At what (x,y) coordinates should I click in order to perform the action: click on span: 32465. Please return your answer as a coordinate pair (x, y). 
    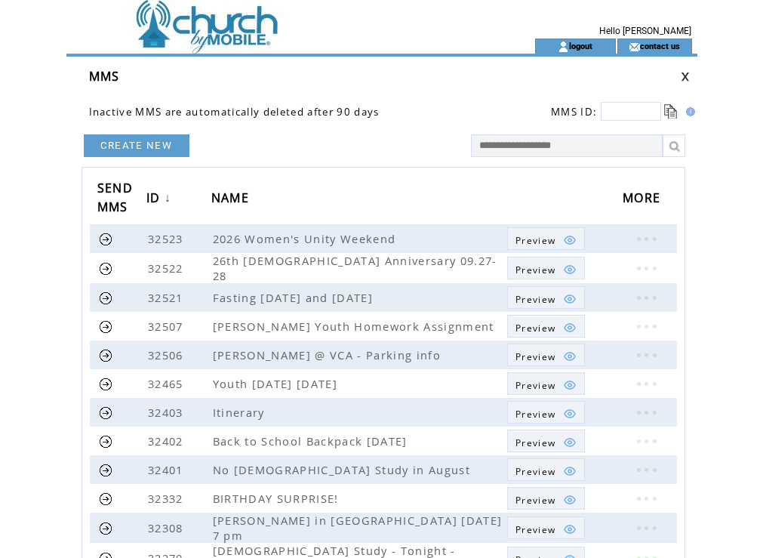
    Looking at the image, I should click on (168, 384).